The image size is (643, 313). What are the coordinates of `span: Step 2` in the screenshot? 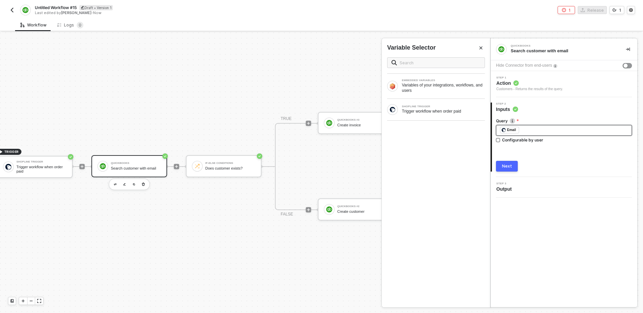 It's located at (507, 104).